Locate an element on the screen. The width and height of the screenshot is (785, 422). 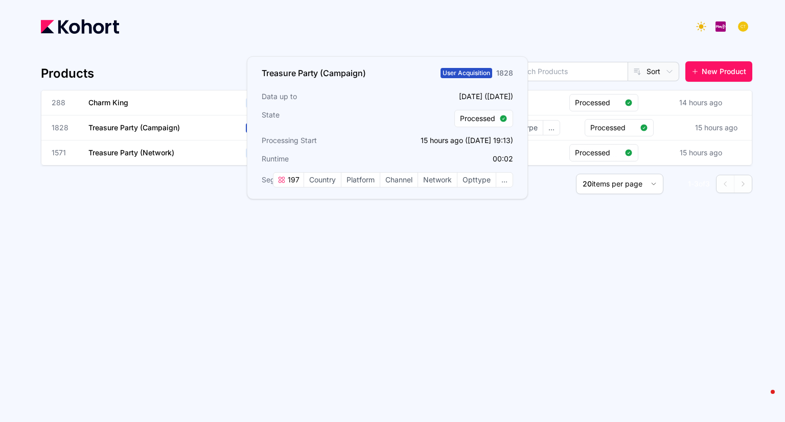
input: Search Products is located at coordinates (561, 72).